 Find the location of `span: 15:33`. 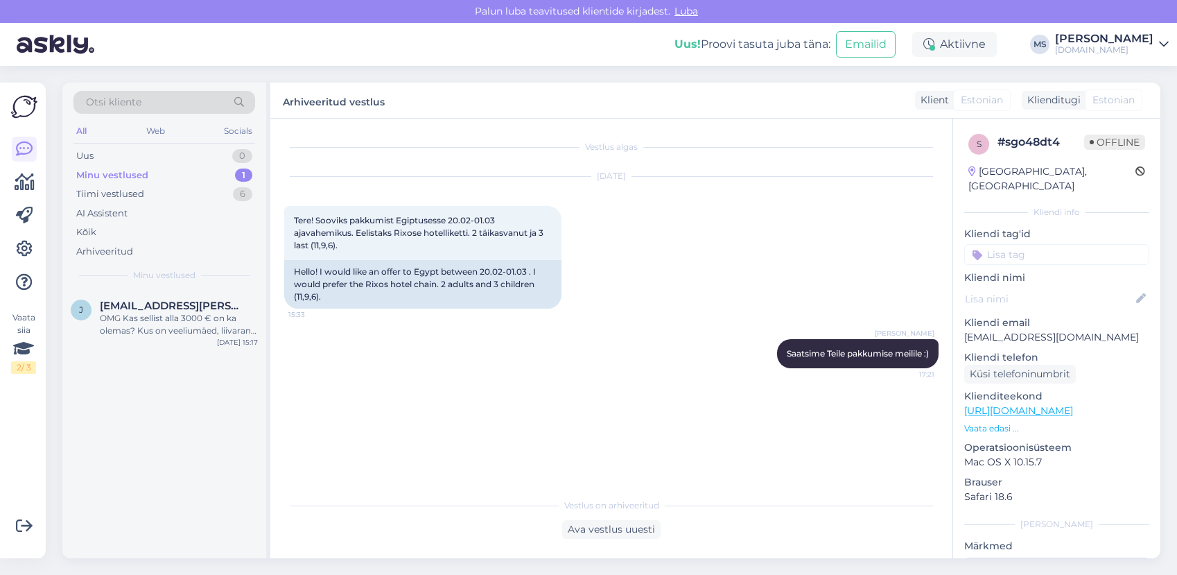

span: 15:33 is located at coordinates (314, 314).